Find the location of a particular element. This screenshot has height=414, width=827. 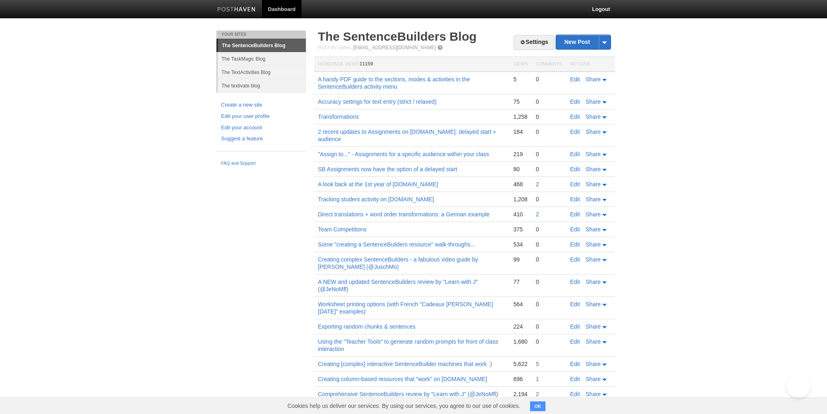

a: The TextActivities Blog is located at coordinates (262, 72).